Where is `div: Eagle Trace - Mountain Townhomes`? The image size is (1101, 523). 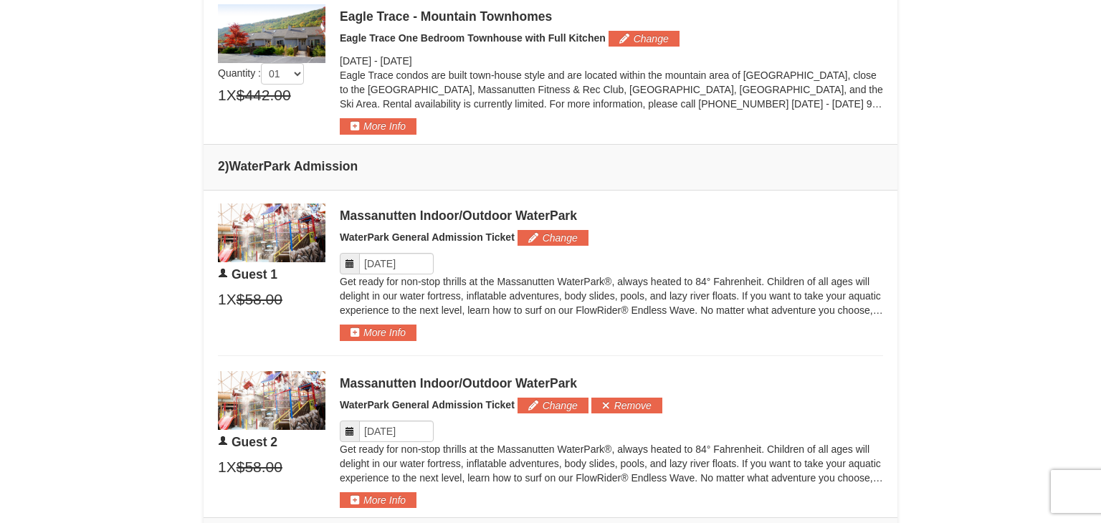
div: Eagle Trace - Mountain Townhomes is located at coordinates (612, 16).